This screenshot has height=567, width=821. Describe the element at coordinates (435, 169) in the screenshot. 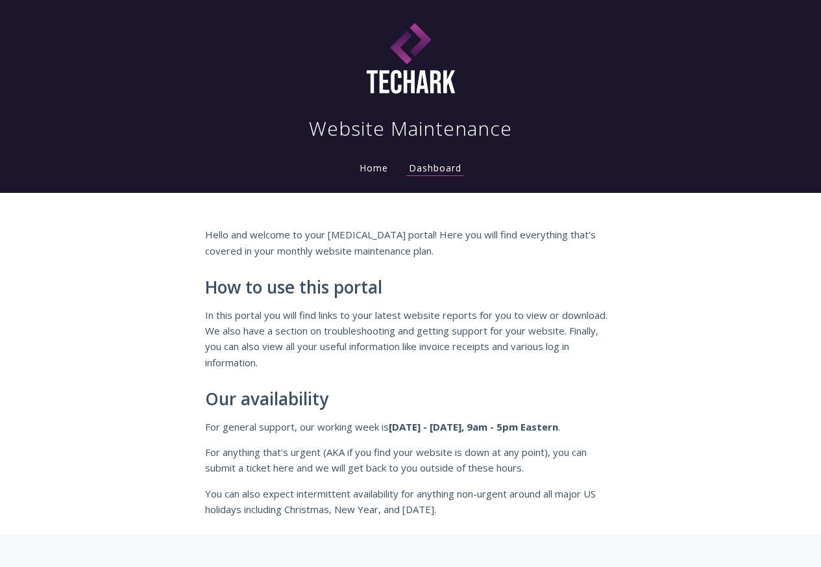

I see `a: Dashboard` at that location.